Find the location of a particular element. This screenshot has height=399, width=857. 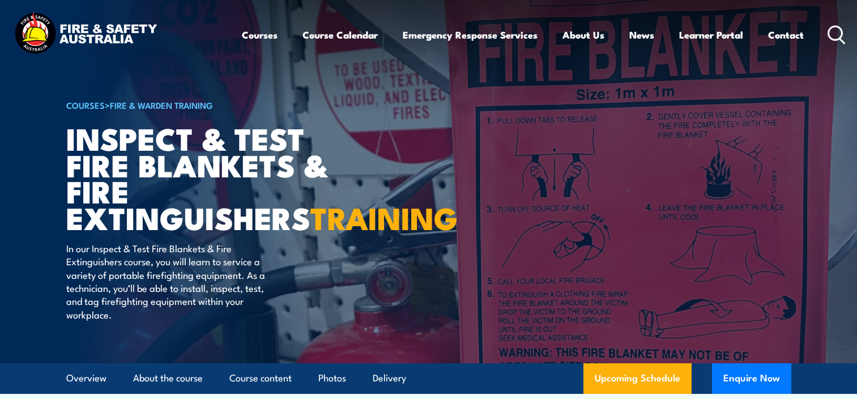

a: Emergency Response Services is located at coordinates (470, 35).